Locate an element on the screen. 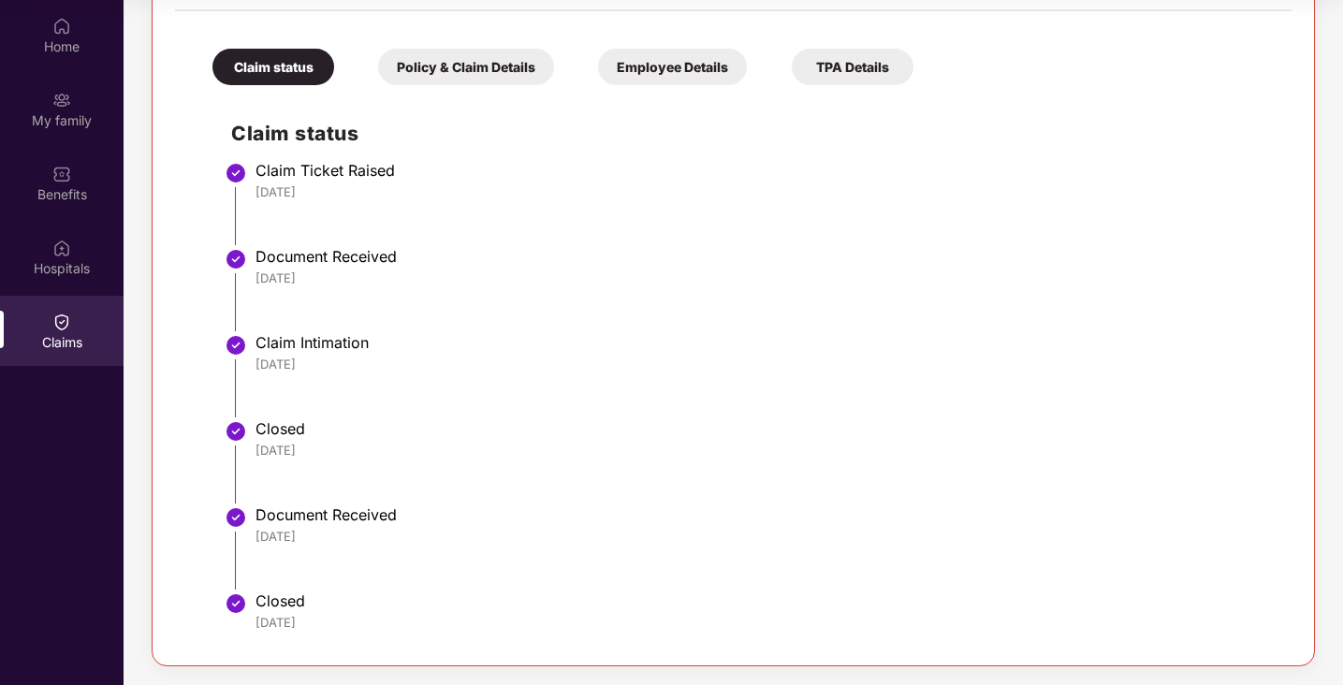 The image size is (1343, 685). div: Policy & Claim Details is located at coordinates (466, 66).